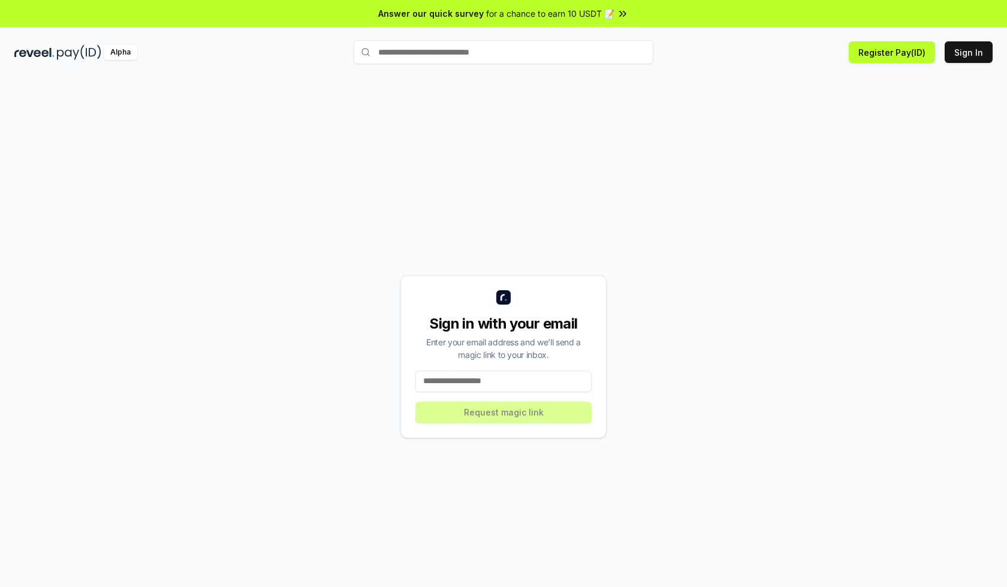 The width and height of the screenshot is (1007, 587). What do you see at coordinates (892, 52) in the screenshot?
I see `button: Register Pay(ID)` at bounding box center [892, 52].